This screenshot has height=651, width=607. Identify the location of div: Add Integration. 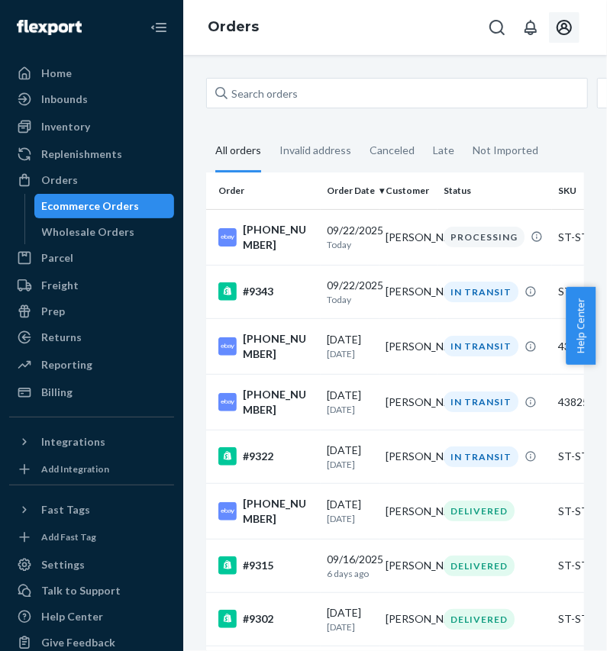
(75, 468).